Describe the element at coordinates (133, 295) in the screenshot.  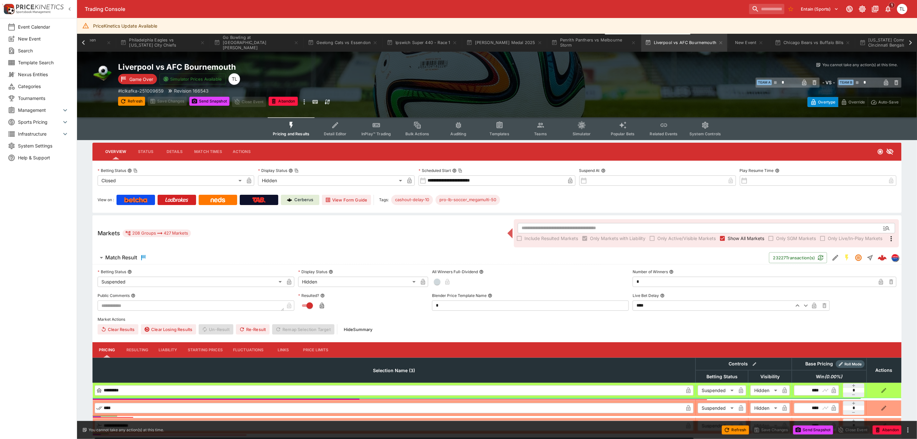
I see `button: Public Comments` at that location.